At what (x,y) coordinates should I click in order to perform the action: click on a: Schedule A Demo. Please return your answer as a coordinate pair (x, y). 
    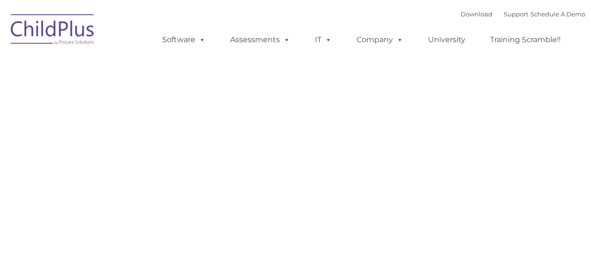
    Looking at the image, I should click on (558, 14).